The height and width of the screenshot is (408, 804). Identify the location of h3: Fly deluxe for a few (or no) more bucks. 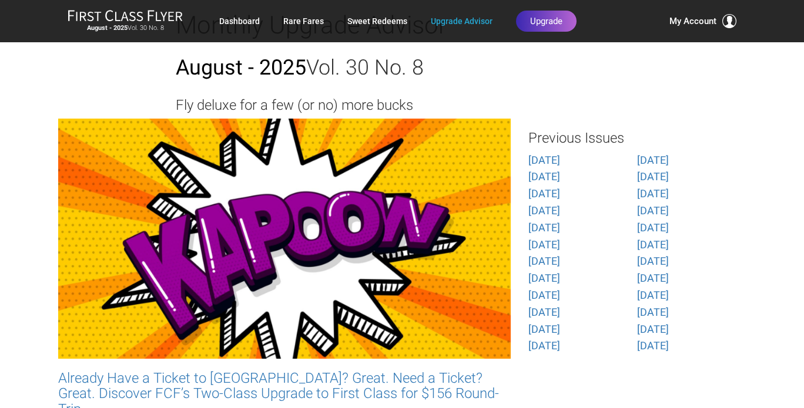
(431, 105).